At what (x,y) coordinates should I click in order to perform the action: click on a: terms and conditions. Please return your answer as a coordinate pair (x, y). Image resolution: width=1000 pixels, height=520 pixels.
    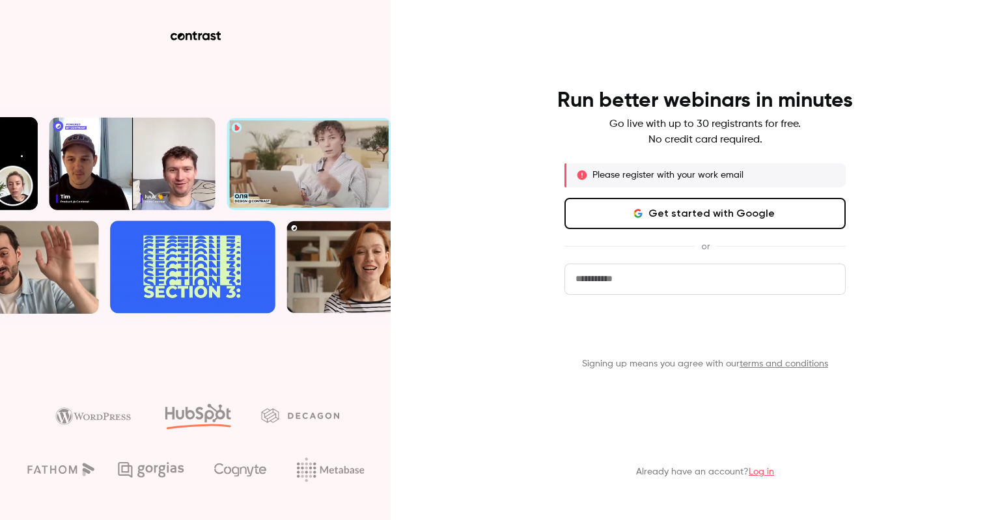
    Looking at the image, I should click on (784, 364).